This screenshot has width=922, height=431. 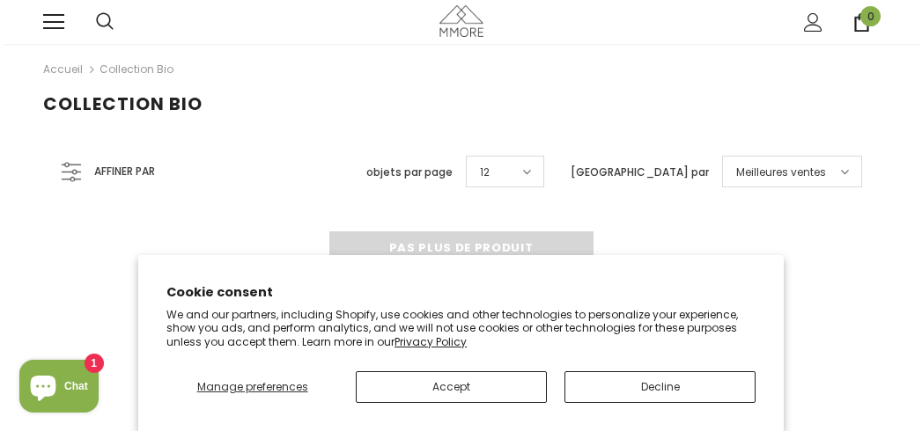 I want to click on label: objets par page, so click(x=409, y=173).